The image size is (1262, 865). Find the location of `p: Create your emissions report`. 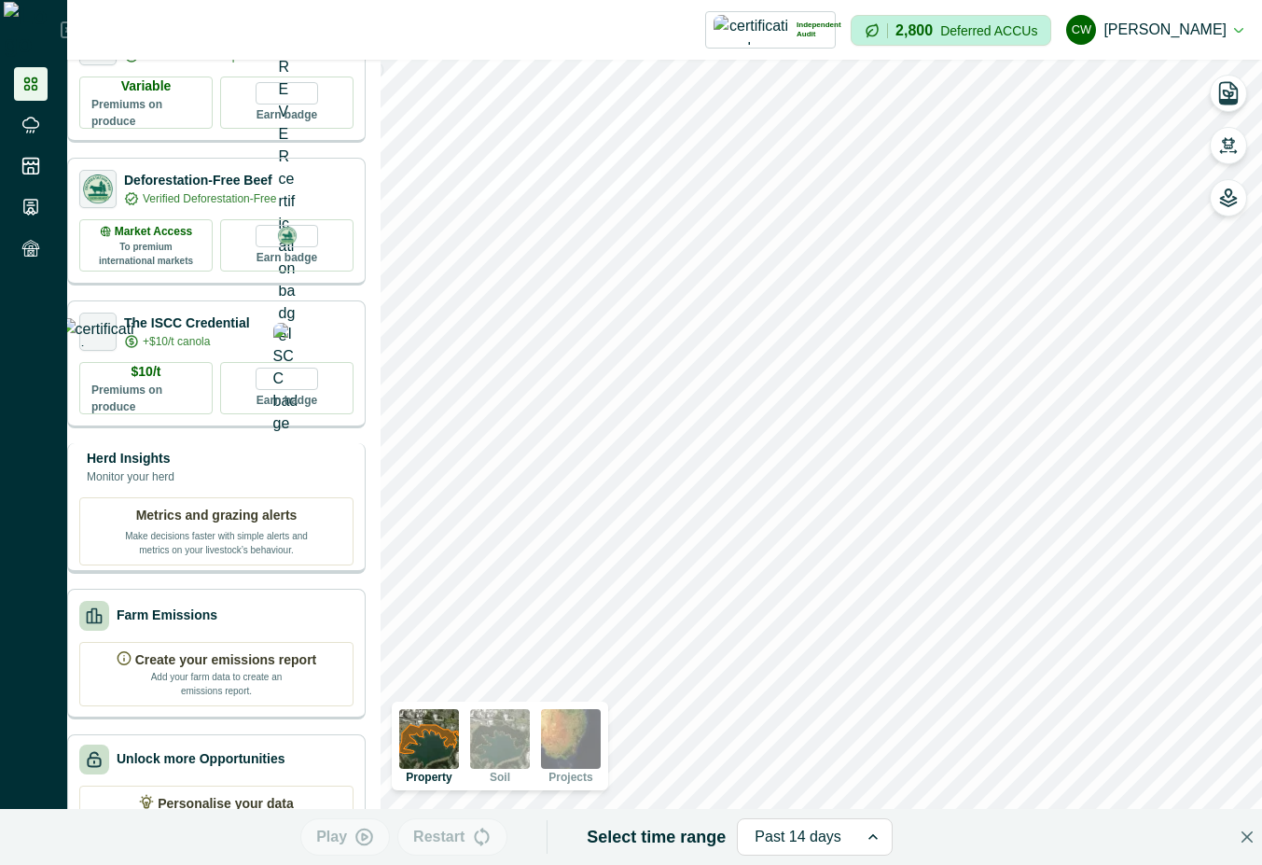

p: Create your emissions report is located at coordinates (226, 659).